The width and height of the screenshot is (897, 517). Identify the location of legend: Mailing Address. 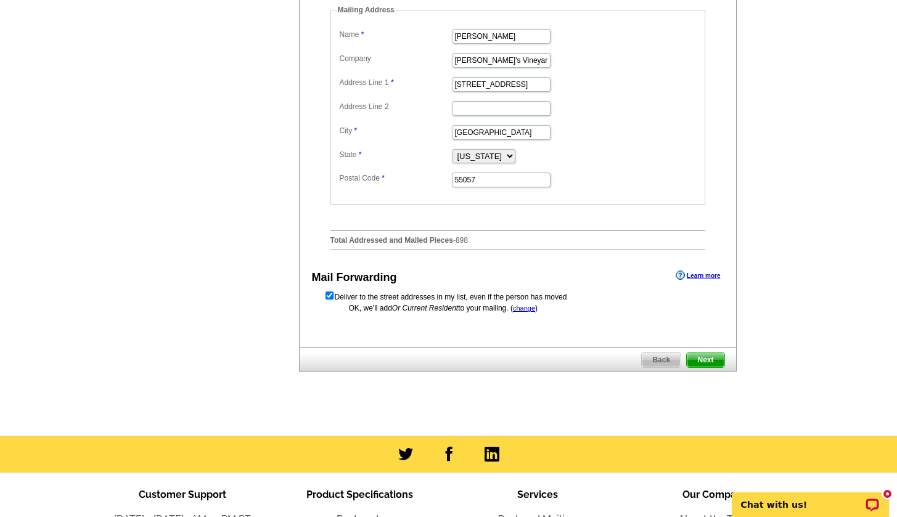
(366, 10).